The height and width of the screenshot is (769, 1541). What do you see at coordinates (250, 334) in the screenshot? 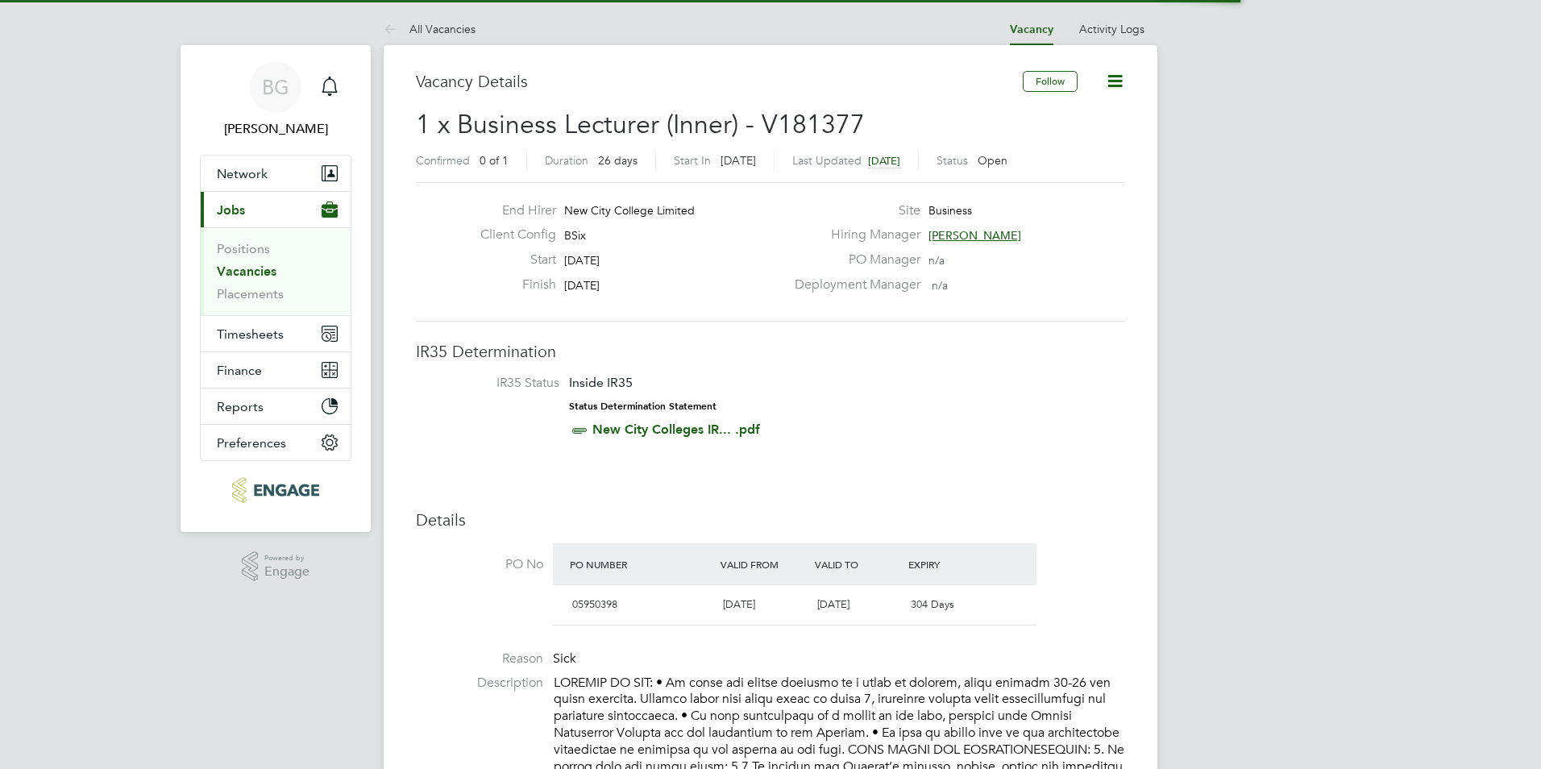
I see `span: Timesheets` at bounding box center [250, 334].